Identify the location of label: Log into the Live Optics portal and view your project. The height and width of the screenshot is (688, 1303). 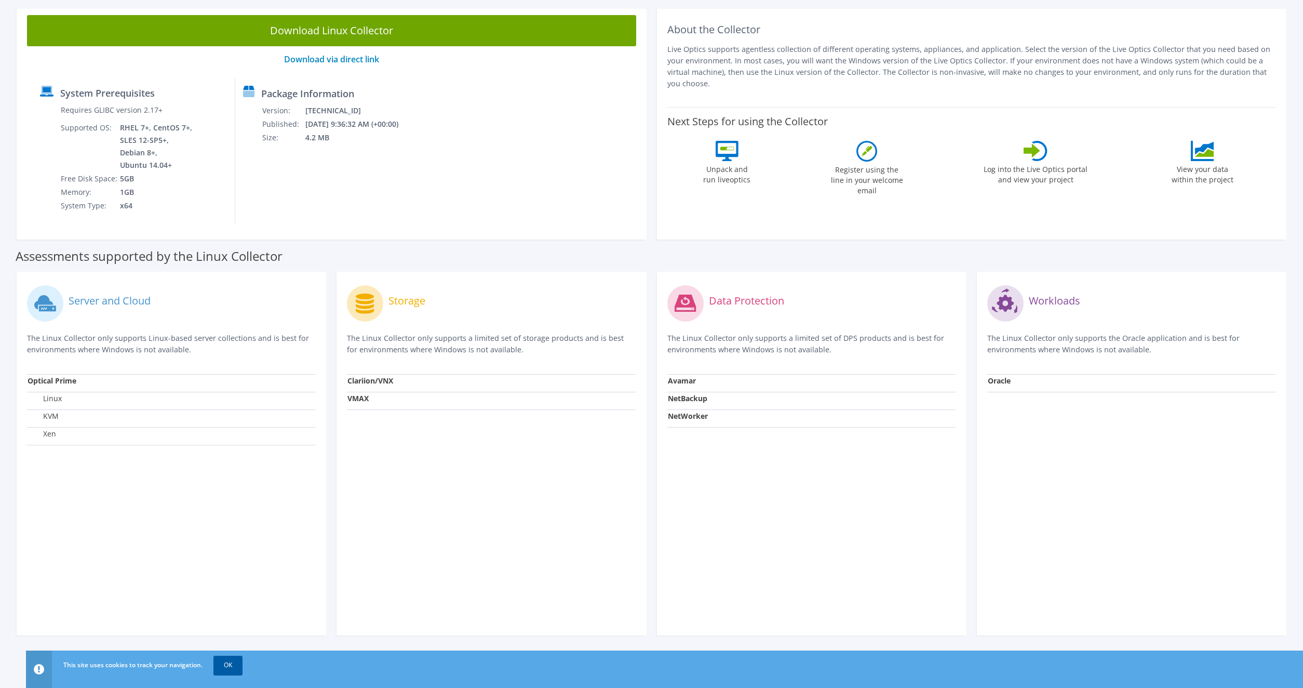
(1035, 173).